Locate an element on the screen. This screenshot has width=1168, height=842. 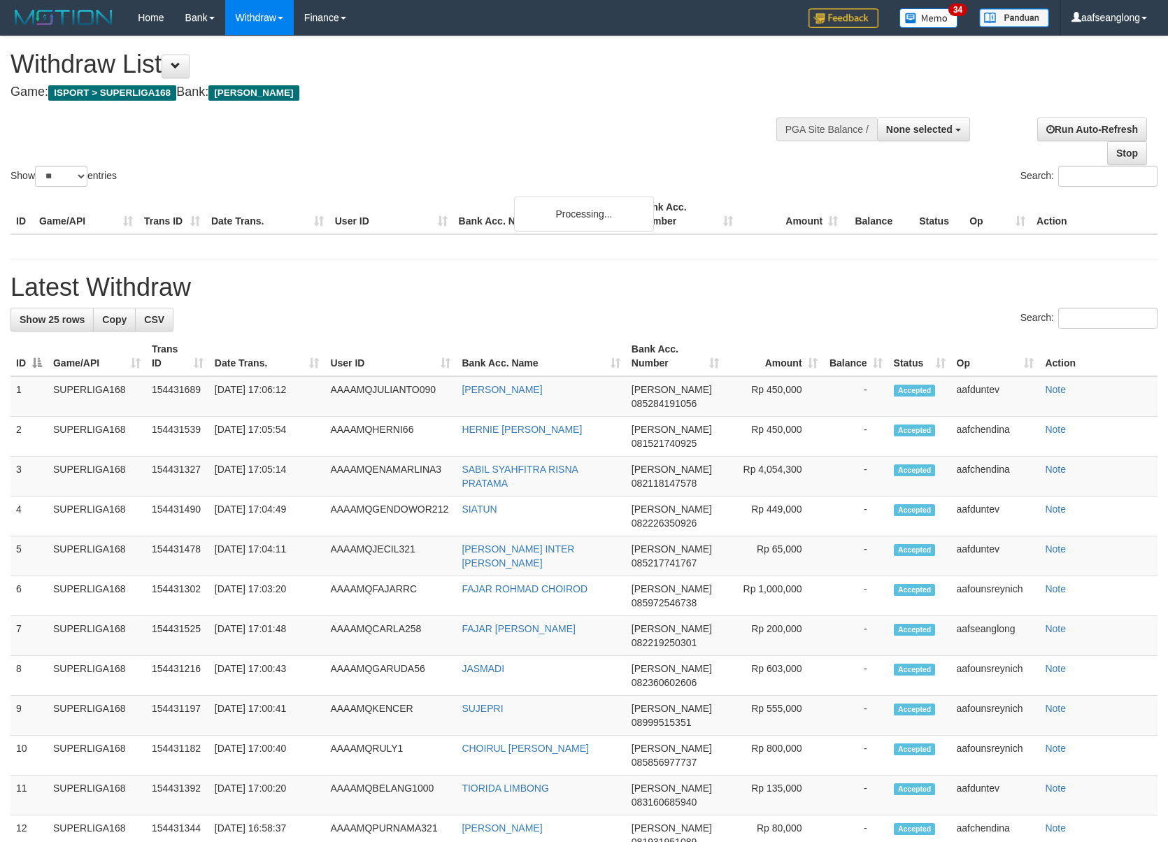
th: Game/API: activate to sort column ascending is located at coordinates (97, 356).